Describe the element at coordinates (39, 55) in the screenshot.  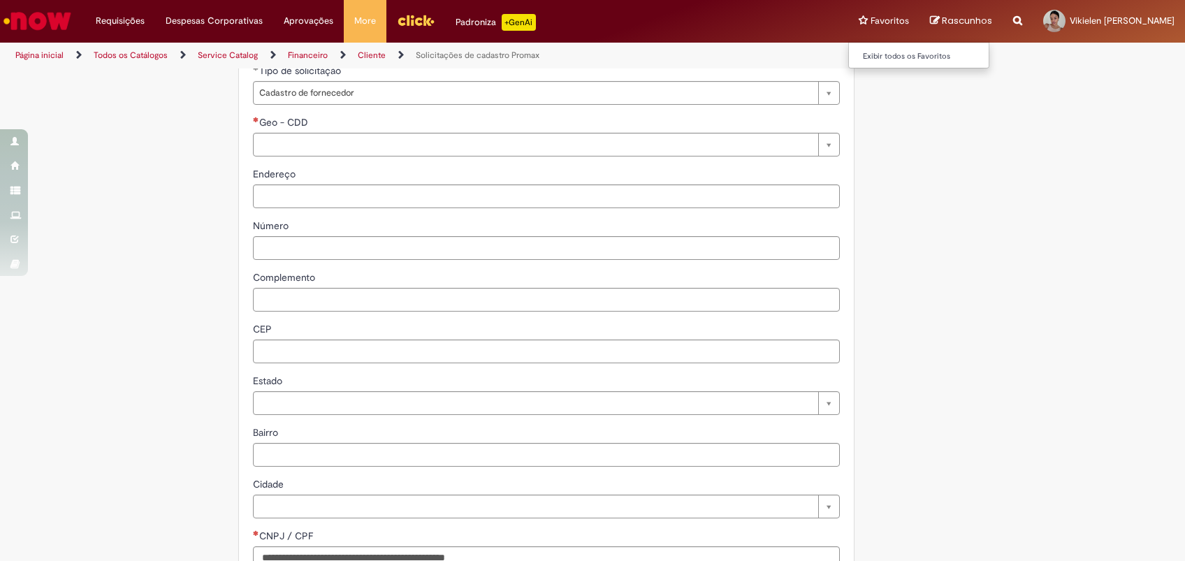
I see `a: Página inicial` at that location.